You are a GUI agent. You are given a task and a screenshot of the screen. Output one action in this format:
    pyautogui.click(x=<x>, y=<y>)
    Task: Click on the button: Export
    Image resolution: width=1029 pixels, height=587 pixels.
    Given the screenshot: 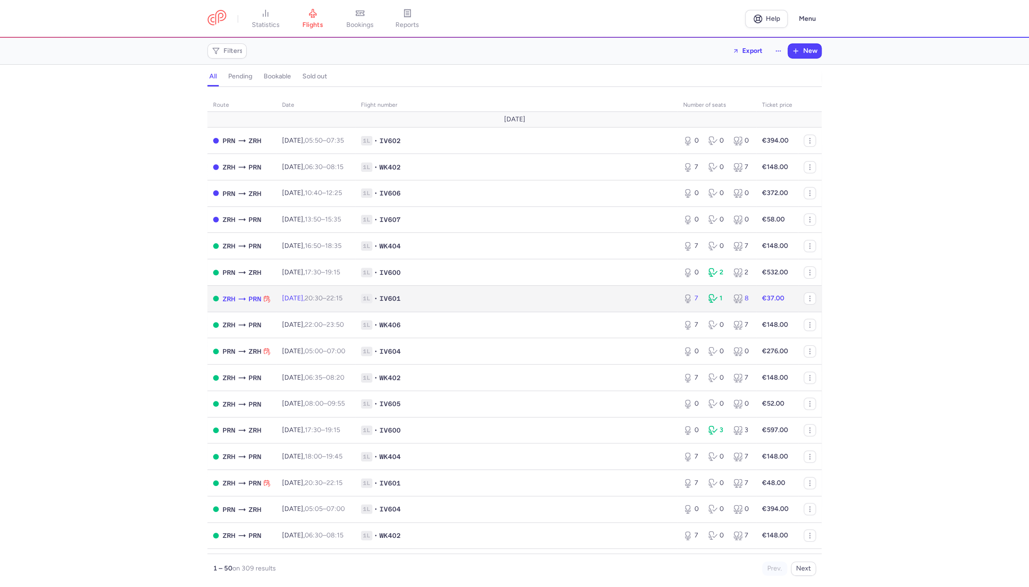 What is the action you would take?
    pyautogui.click(x=747, y=51)
    